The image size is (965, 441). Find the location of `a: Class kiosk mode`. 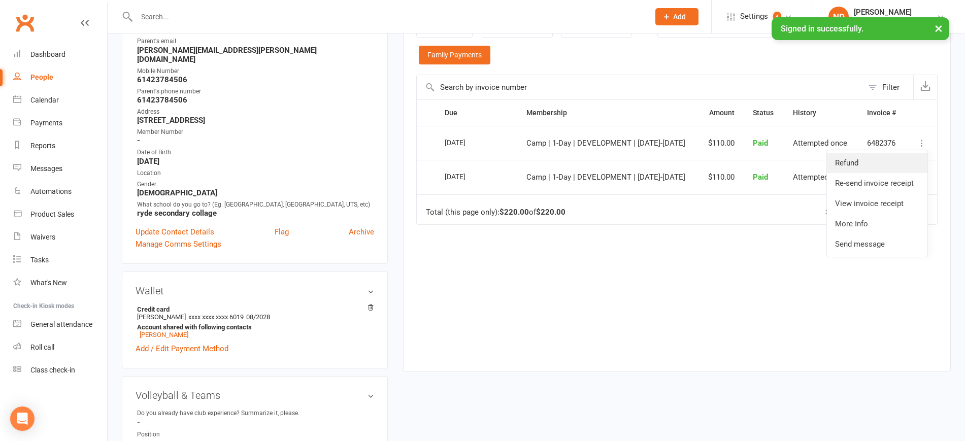

a: Class kiosk mode is located at coordinates (60, 370).